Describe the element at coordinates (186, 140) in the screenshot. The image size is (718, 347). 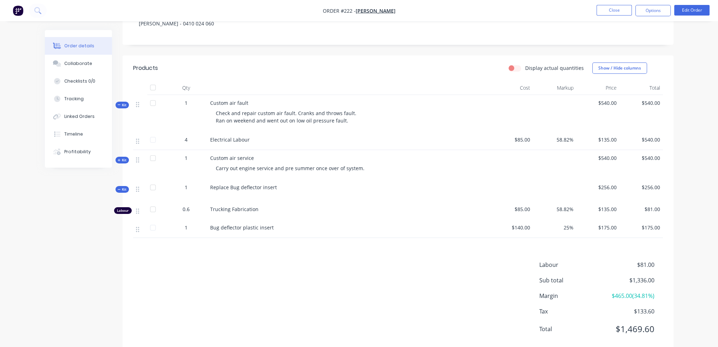
I see `span: 4` at that location.